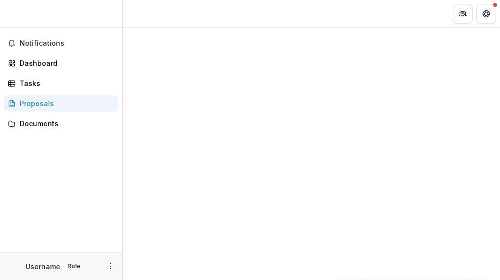 Image resolution: width=500 pixels, height=280 pixels. Describe the element at coordinates (61, 123) in the screenshot. I see `a: Documents` at that location.